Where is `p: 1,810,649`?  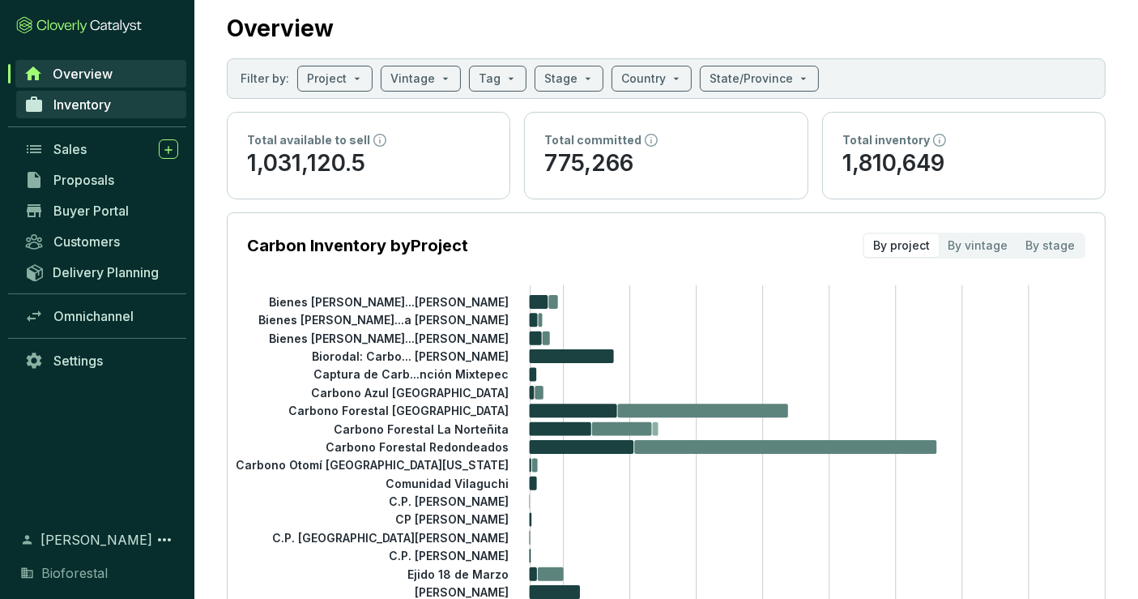
p: 1,810,649 is located at coordinates (964, 164).